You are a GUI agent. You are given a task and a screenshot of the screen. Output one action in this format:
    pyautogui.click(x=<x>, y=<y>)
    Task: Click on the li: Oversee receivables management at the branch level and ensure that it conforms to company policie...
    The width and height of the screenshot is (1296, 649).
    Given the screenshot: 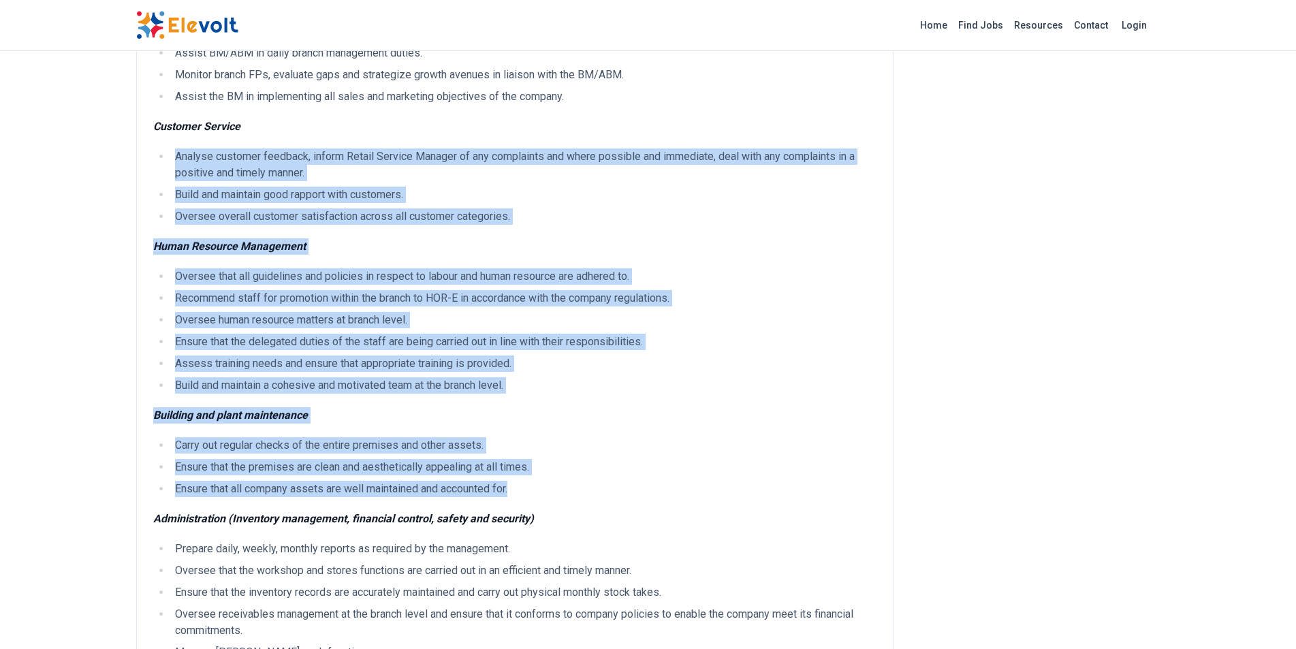 What is the action you would take?
    pyautogui.click(x=524, y=623)
    